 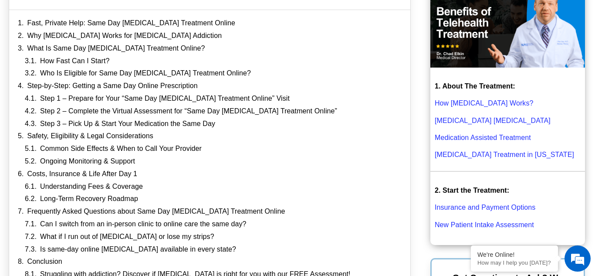 I want to click on a: Medication Assisted Treatment, so click(x=483, y=137).